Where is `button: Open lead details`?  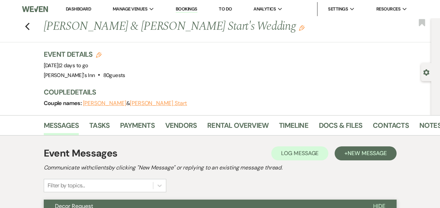
button: Open lead details is located at coordinates (426, 72).